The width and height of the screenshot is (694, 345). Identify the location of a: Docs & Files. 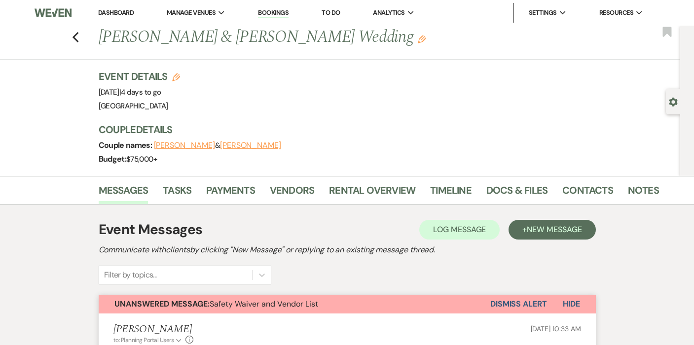
(517, 193).